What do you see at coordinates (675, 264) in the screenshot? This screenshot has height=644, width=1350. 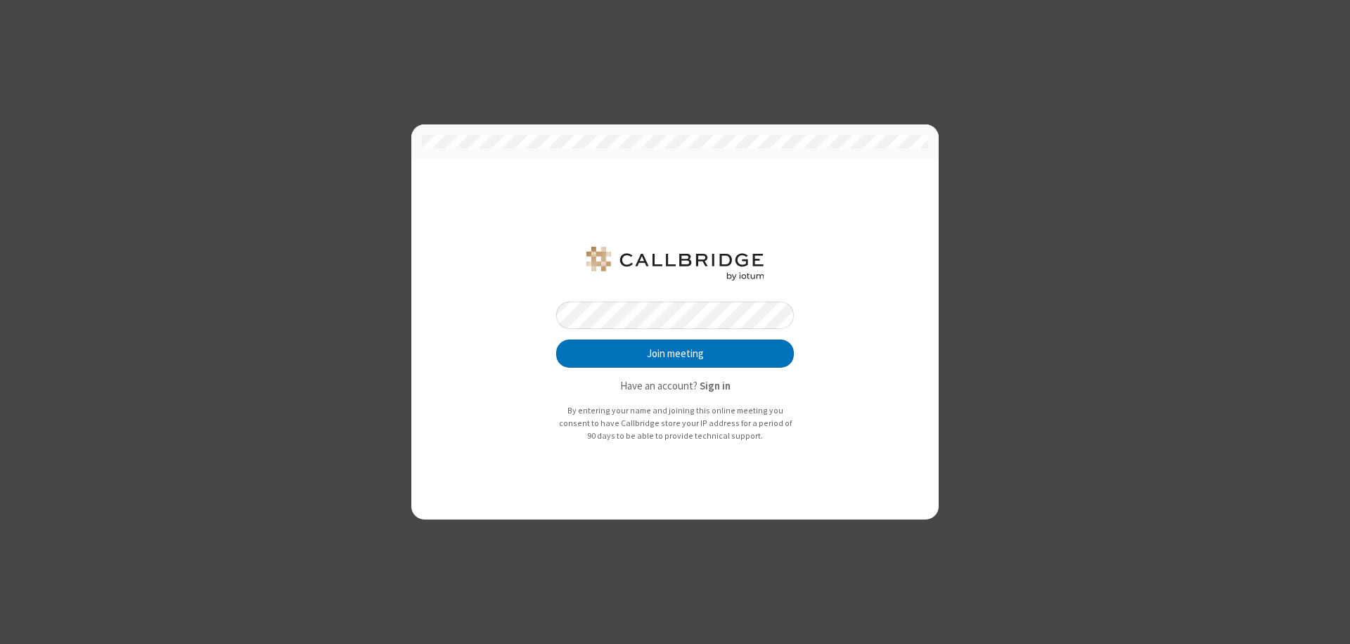 I see `img: QA Selenium DO NOT DELETE OR CHANGE` at bounding box center [675, 264].